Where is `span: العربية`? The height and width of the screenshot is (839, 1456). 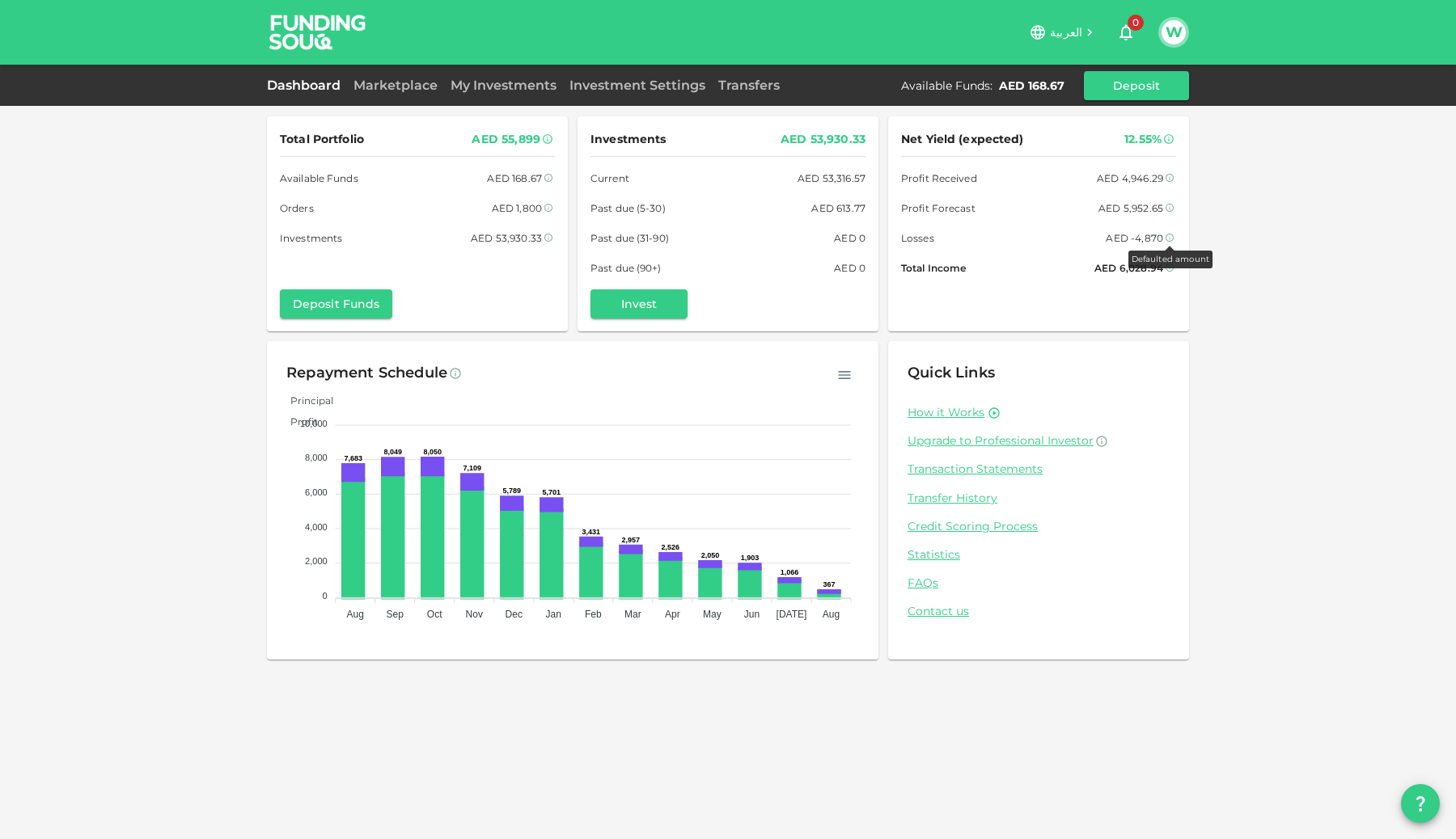
span: العربية is located at coordinates (1066, 33).